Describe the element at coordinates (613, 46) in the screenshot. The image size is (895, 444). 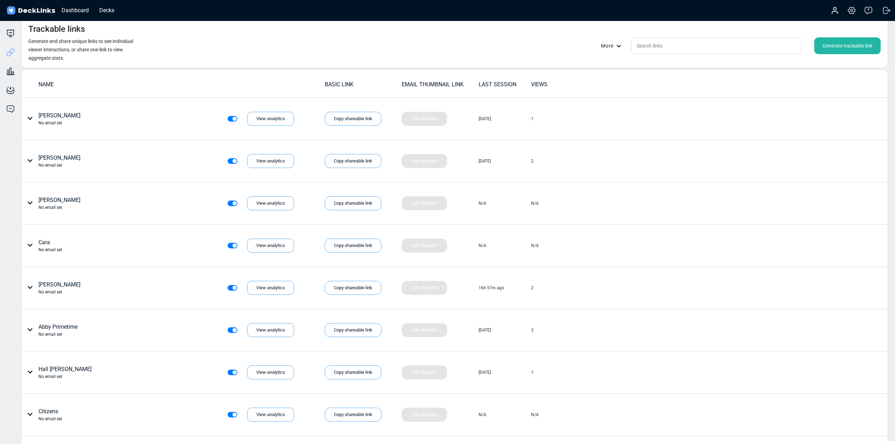
I see `div: More` at that location.